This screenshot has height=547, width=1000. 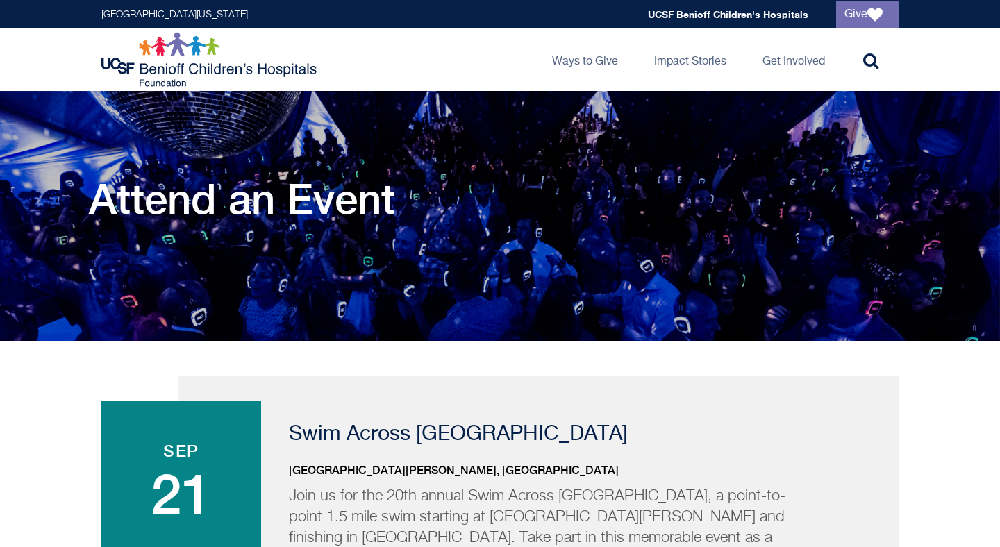 I want to click on a: Get Involved, so click(x=794, y=60).